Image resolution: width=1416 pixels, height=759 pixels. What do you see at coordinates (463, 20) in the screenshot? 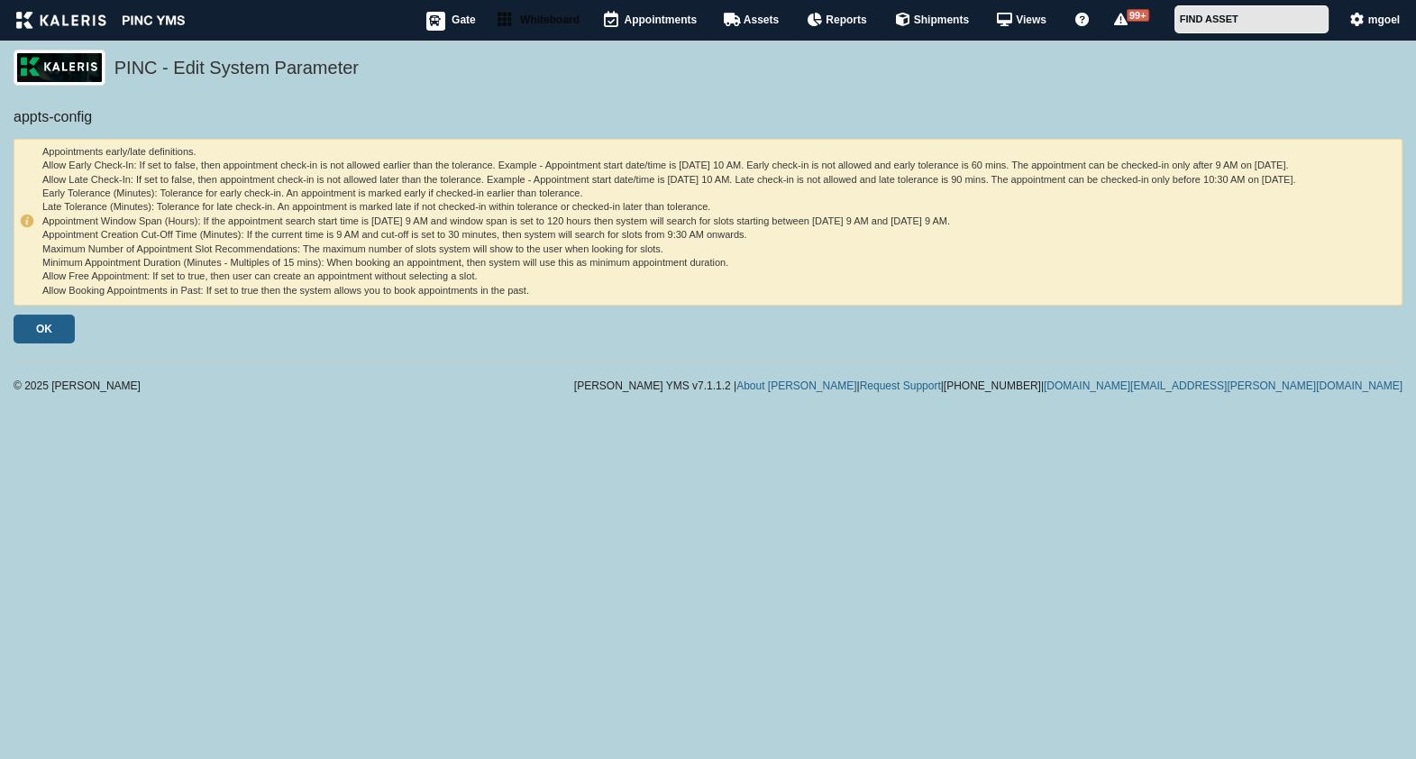
I see `span: Gate` at bounding box center [463, 20].